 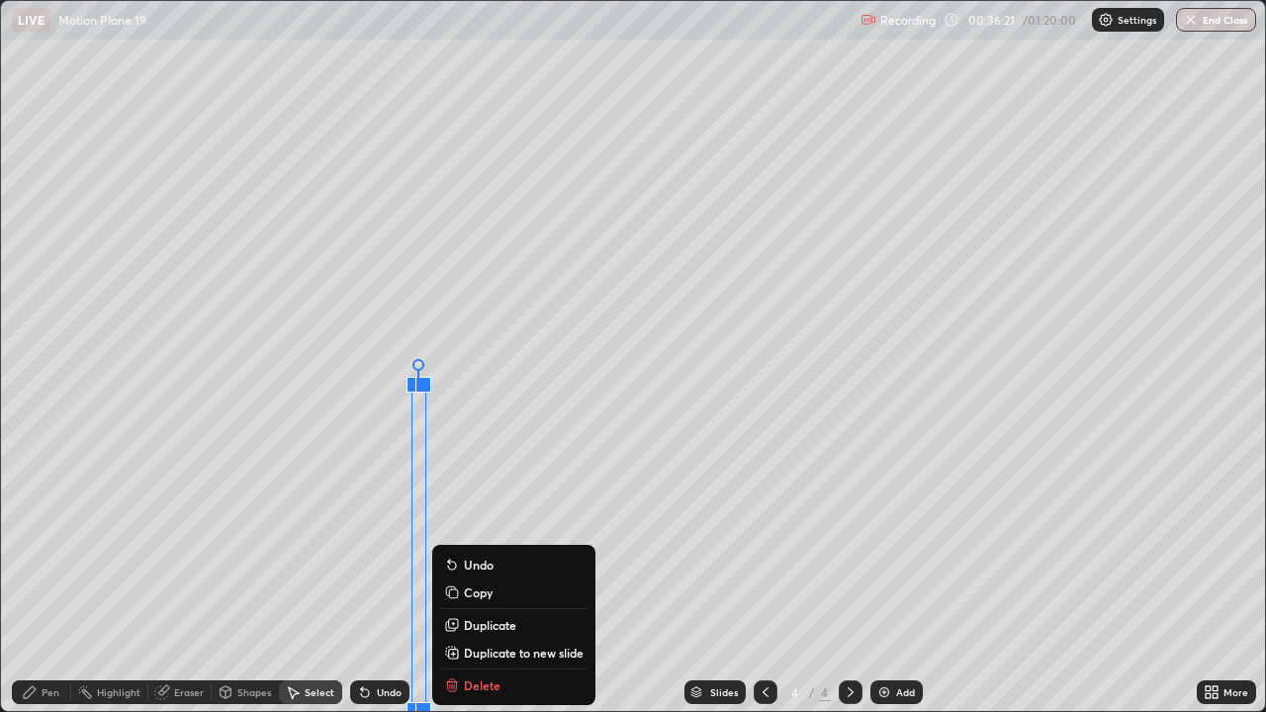 What do you see at coordinates (513, 653) in the screenshot?
I see `button: Duplicate to new slide` at bounding box center [513, 653].